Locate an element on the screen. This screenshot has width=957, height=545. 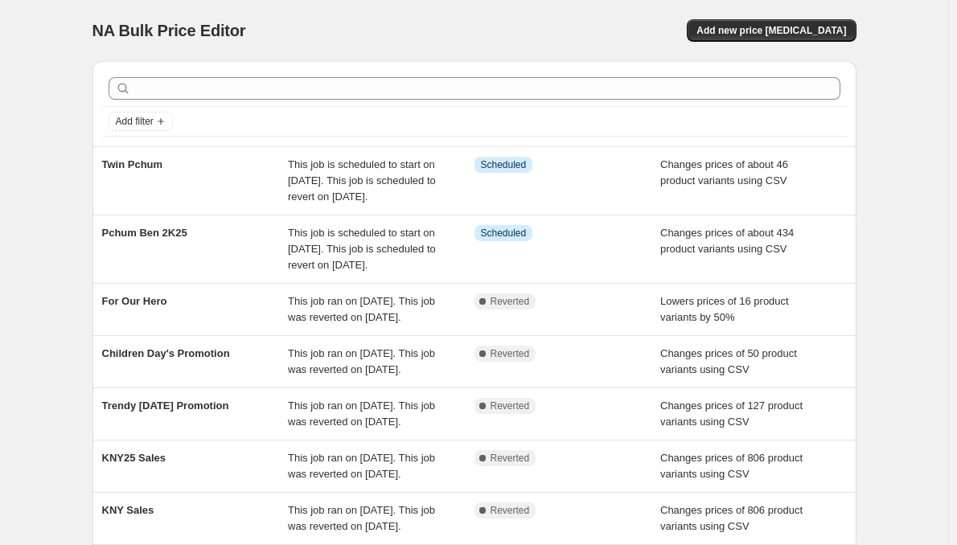
span: Lowers prices of 16 product variants by 50% is located at coordinates (724, 309).